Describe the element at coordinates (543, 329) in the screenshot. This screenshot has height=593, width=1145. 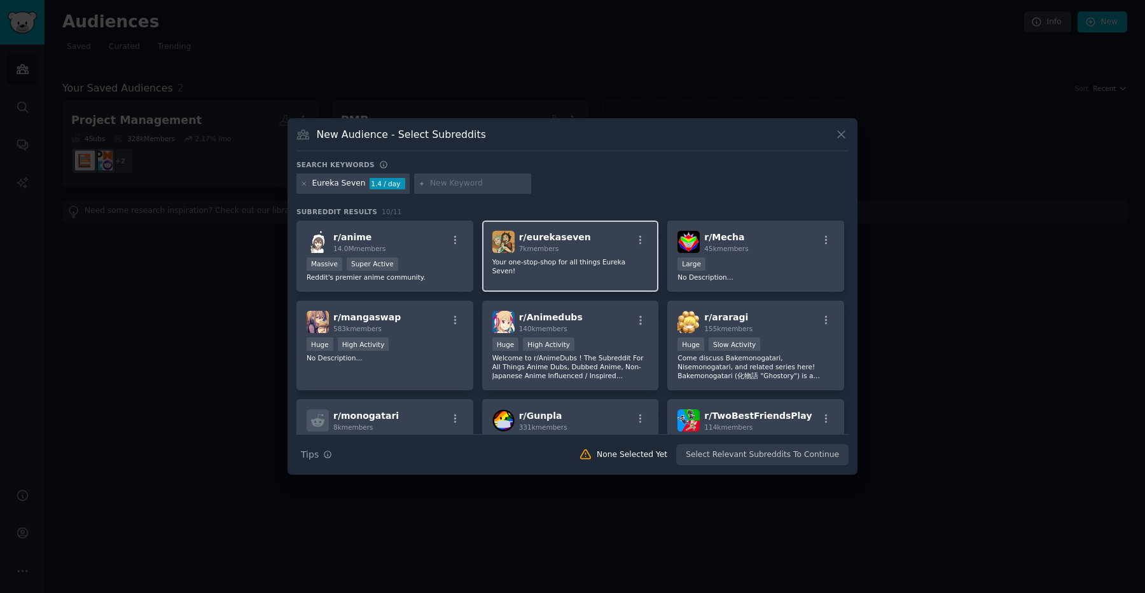
I see `span: 140k members` at that location.